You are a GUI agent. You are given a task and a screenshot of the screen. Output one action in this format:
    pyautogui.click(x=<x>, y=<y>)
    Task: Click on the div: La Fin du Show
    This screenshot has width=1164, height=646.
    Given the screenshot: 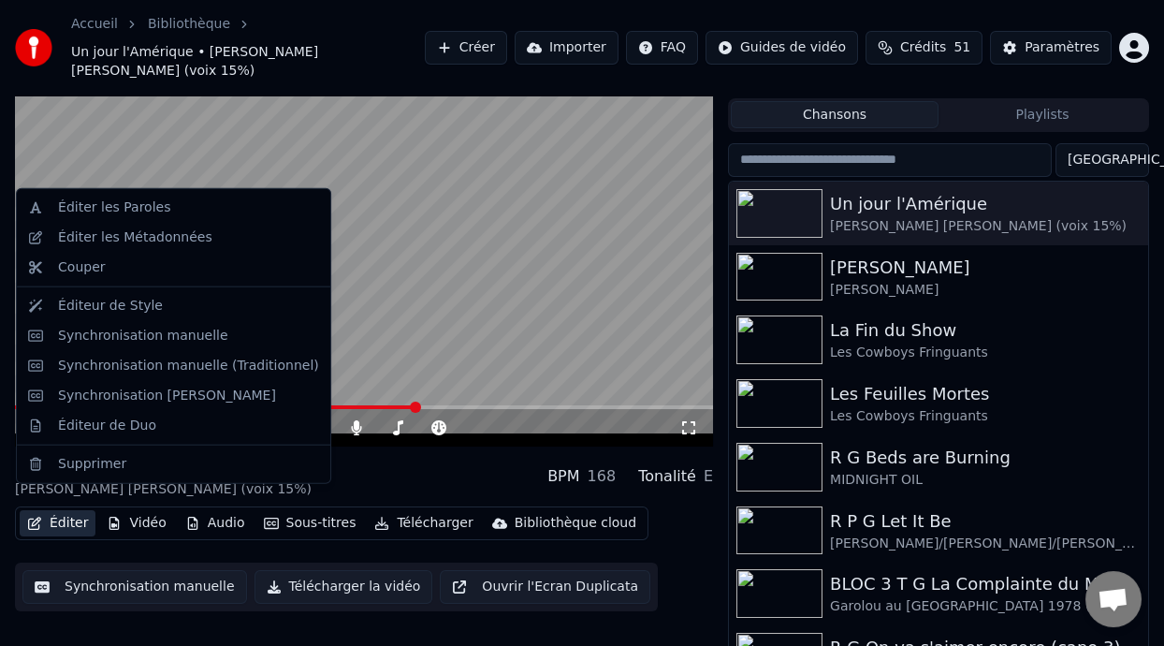 What is the action you would take?
    pyautogui.click(x=985, y=330)
    